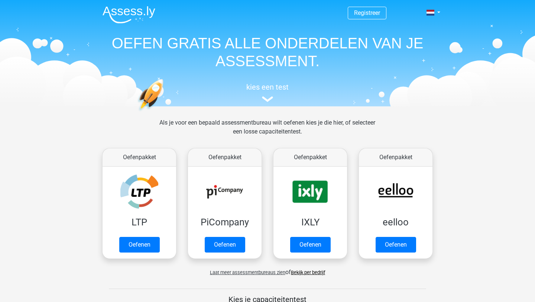 Image resolution: width=535 pixels, height=302 pixels. Describe the element at coordinates (268, 92) in the screenshot. I see `a: kies een test` at that location.